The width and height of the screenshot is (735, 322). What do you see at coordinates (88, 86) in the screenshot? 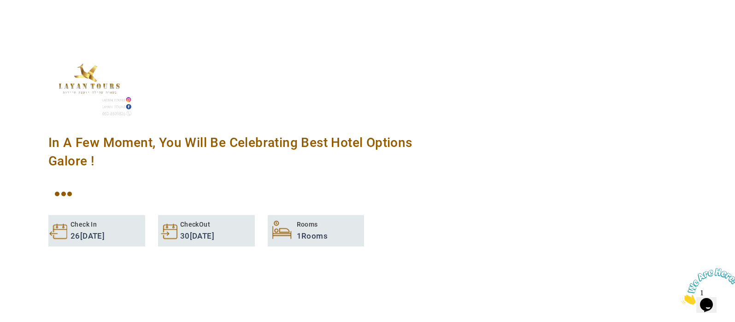
I see `img: The Royal Line Holidays` at bounding box center [88, 86].